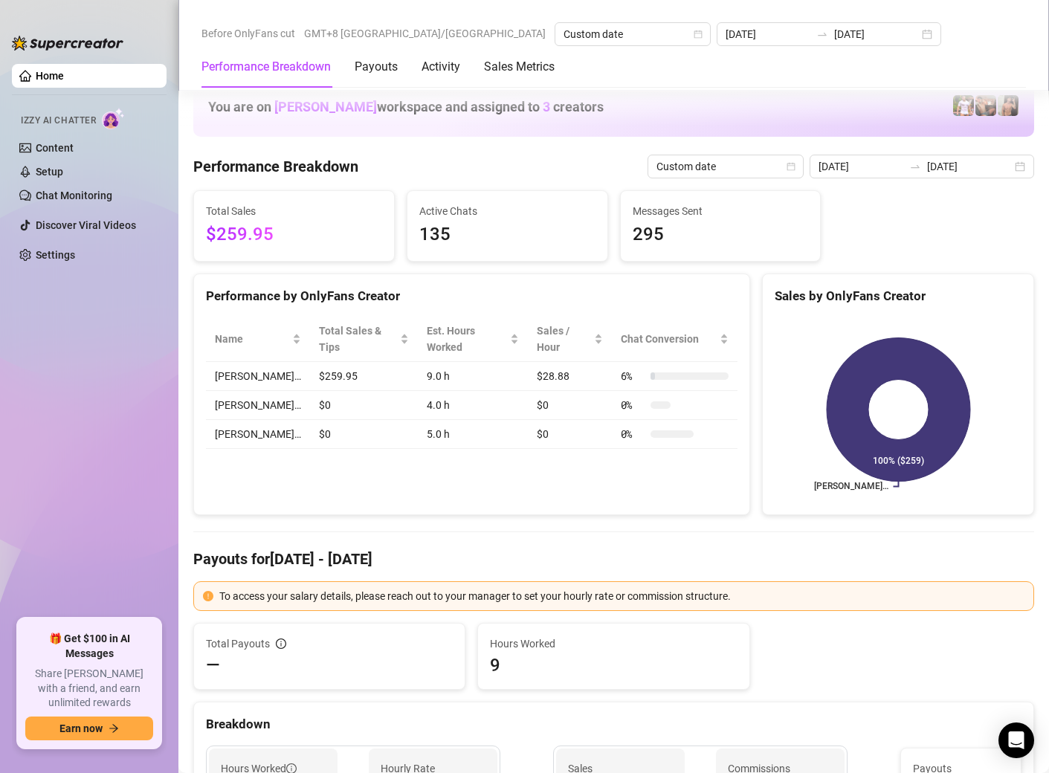 Image resolution: width=1049 pixels, height=773 pixels. Describe the element at coordinates (1008, 106) in the screenshot. I see `img: Zach` at that location.